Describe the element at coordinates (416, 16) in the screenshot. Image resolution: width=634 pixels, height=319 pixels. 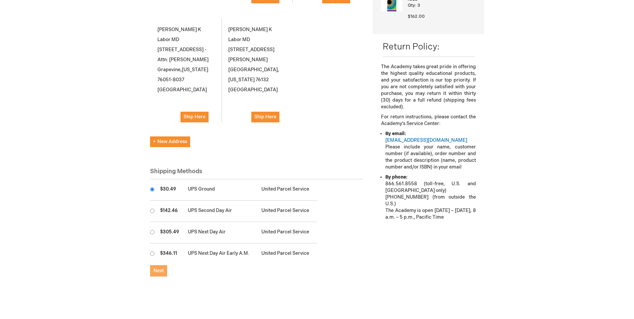
I see `span: $162.00` at that location.